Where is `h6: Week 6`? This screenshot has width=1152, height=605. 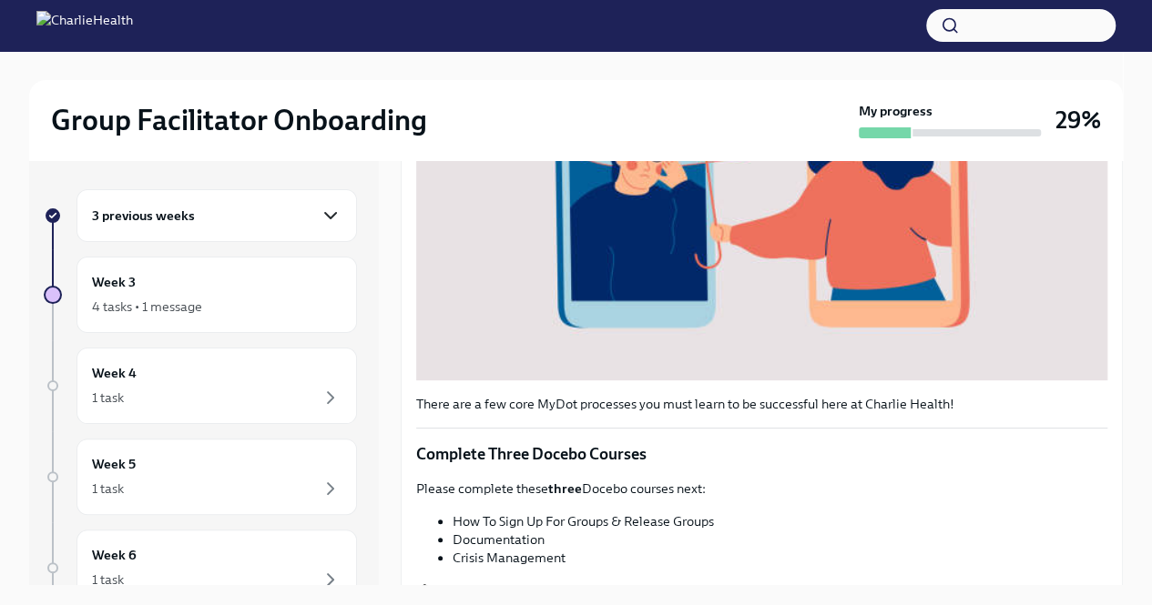
h6: Week 6 is located at coordinates (114, 555).